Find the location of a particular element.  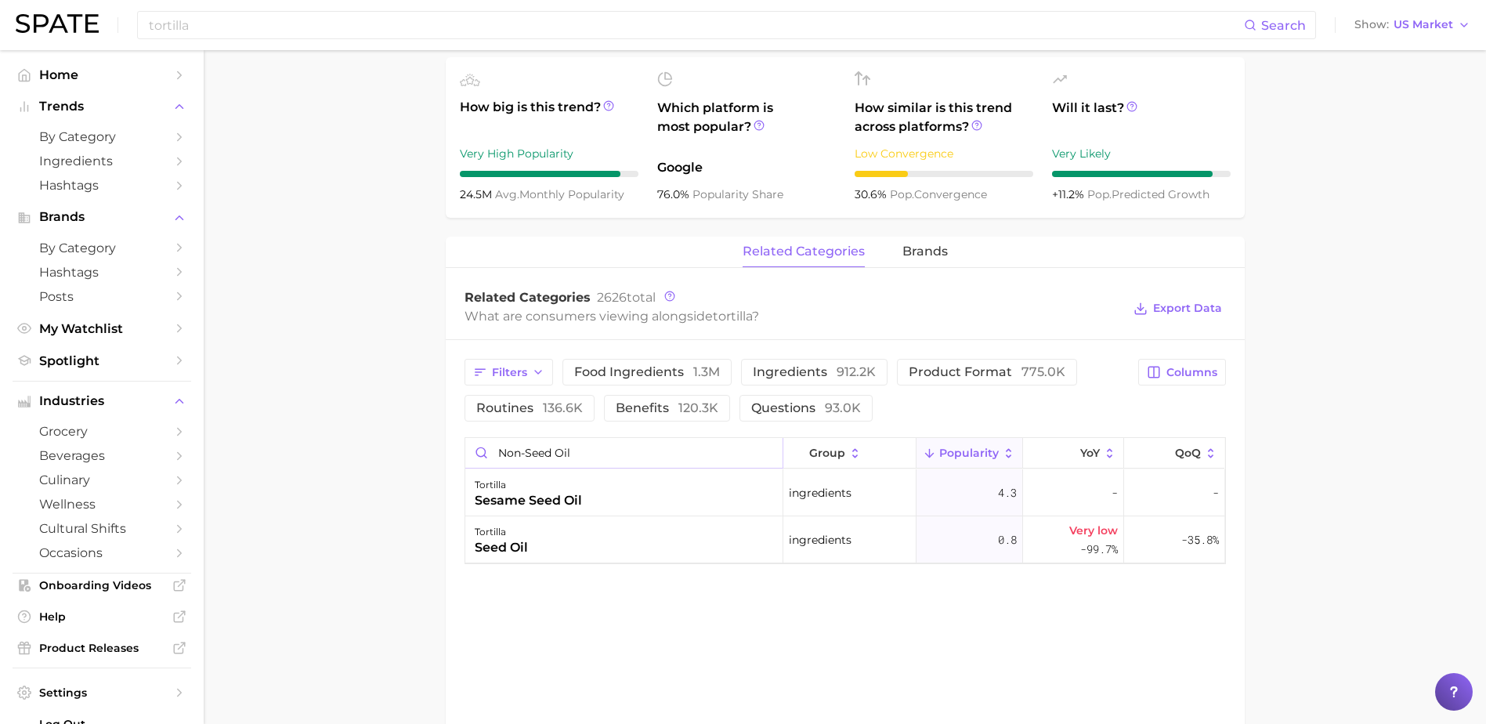

span: monthly popularity is located at coordinates (559, 194).